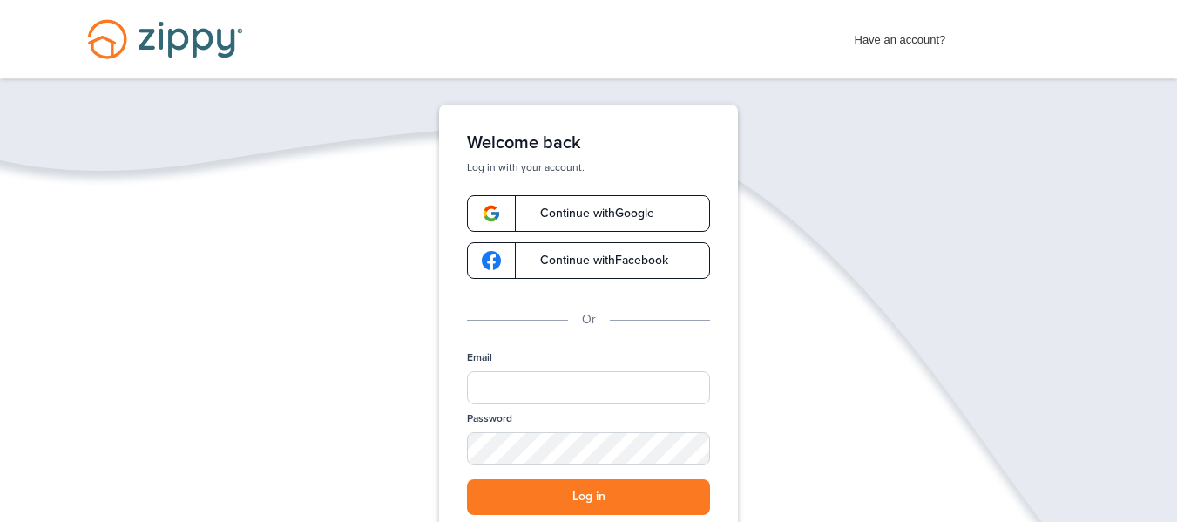  Describe the element at coordinates (588, 260) in the screenshot. I see `a: google-logoContinue withFacebook` at that location.